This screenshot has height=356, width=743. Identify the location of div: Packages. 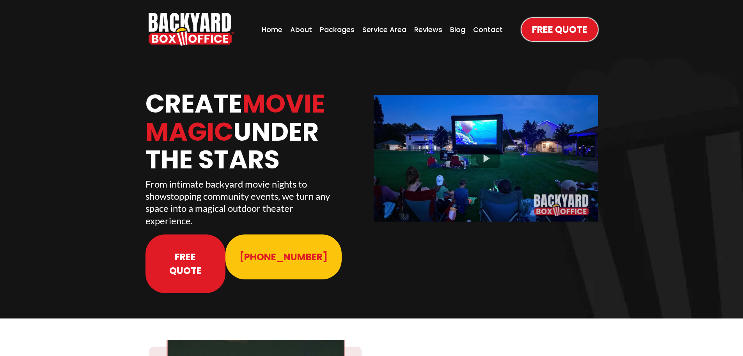
(337, 29).